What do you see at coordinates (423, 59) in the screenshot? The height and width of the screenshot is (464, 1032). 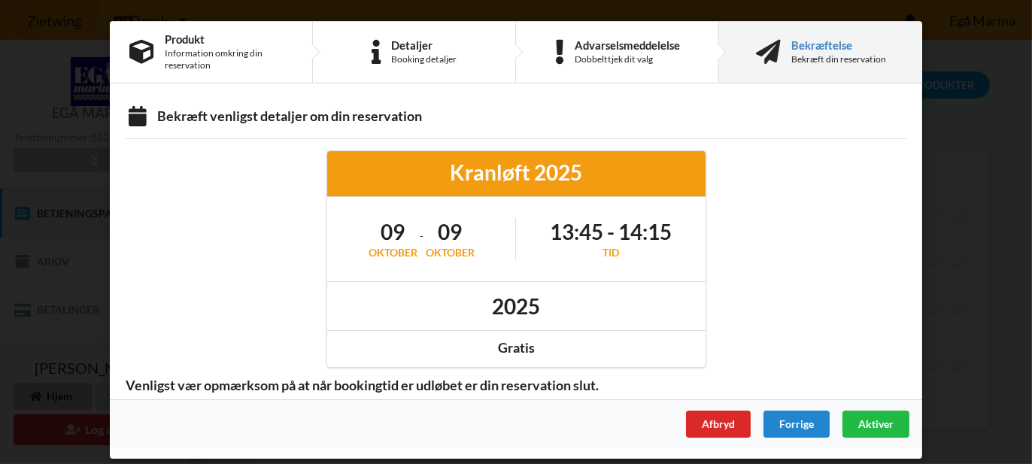 I see `div: Booking detaljer` at bounding box center [423, 59].